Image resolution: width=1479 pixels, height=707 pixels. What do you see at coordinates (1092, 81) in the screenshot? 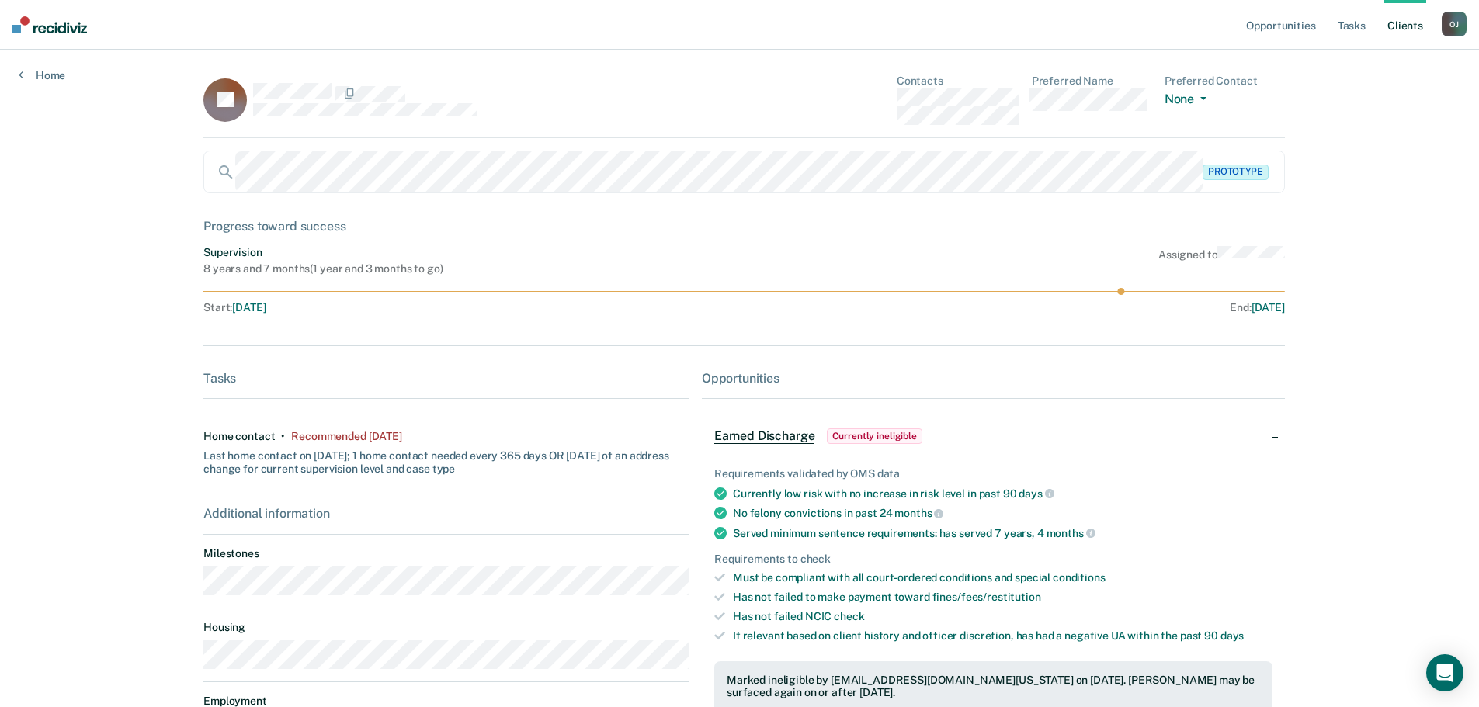
I see `dt: Preferred Name` at bounding box center [1092, 81].